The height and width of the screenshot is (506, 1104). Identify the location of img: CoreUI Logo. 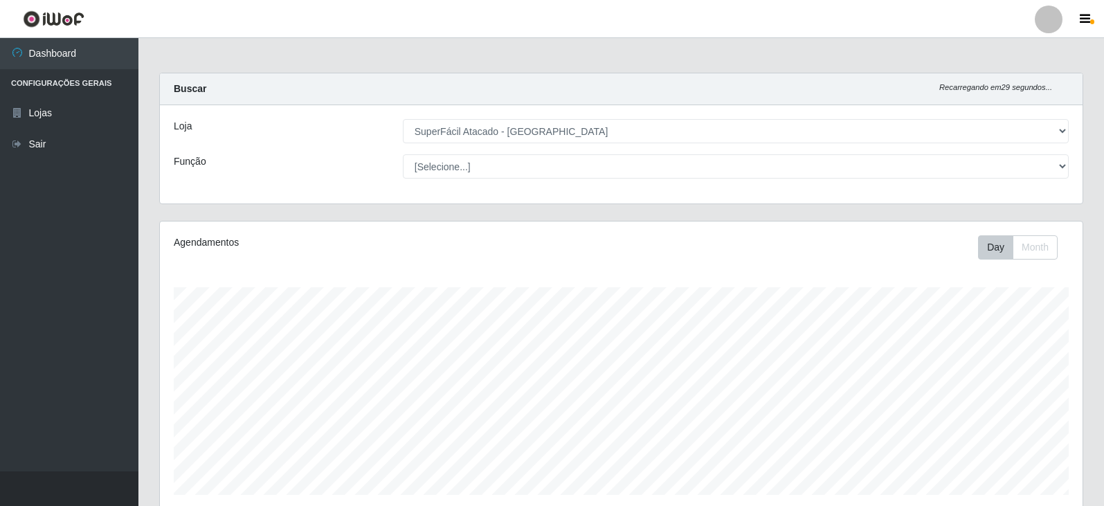
(53, 19).